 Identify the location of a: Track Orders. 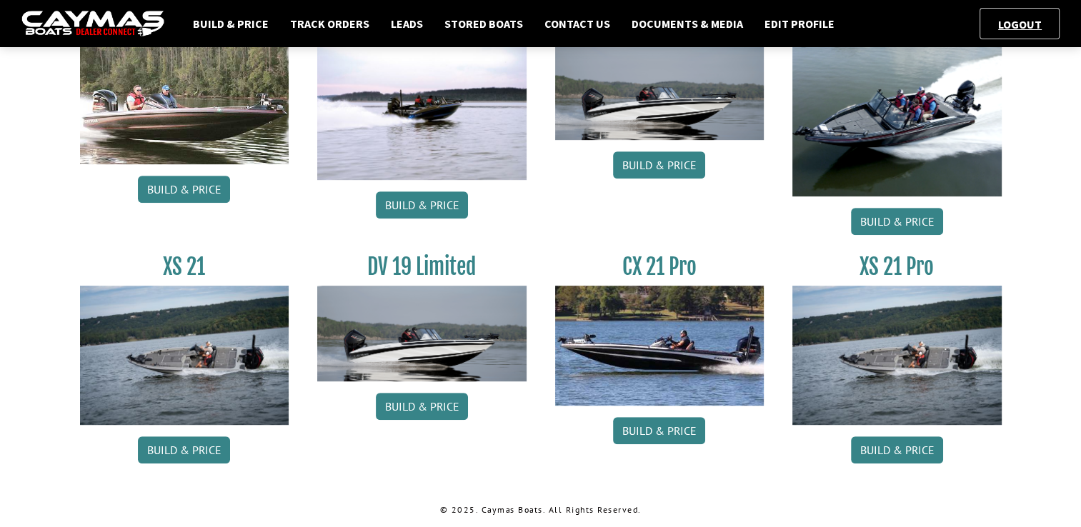
(329, 24).